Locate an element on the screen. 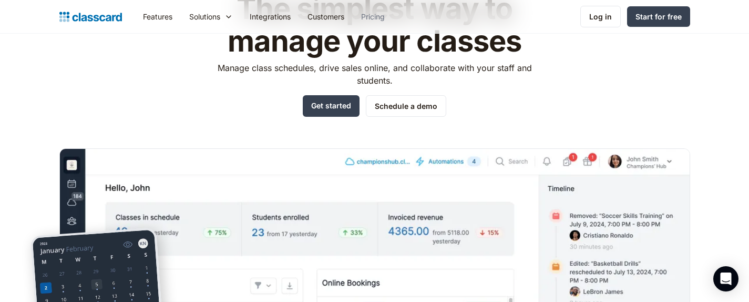 This screenshot has width=749, height=302. a: Features is located at coordinates (158, 16).